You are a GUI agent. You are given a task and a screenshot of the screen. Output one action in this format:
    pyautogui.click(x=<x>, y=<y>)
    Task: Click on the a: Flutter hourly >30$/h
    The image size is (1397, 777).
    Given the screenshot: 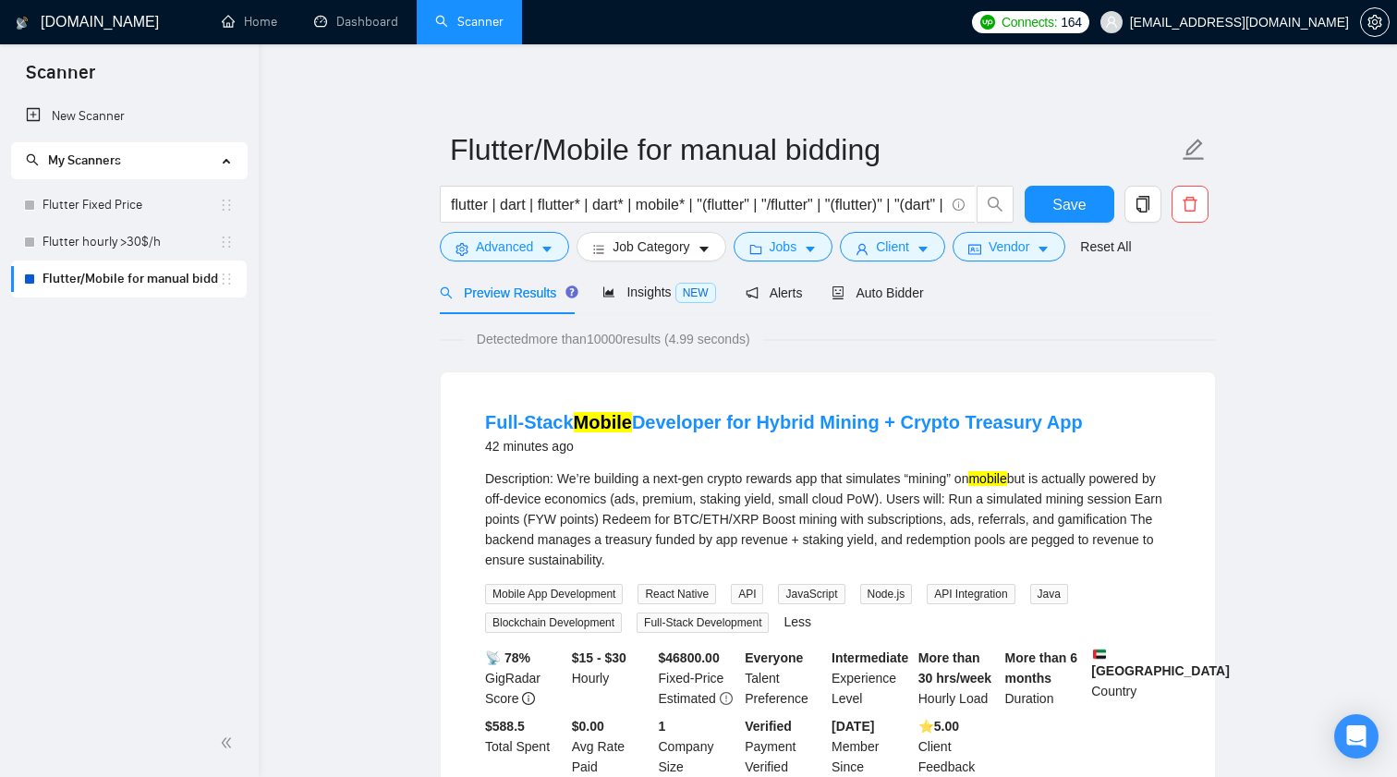 What is the action you would take?
    pyautogui.click(x=130, y=242)
    